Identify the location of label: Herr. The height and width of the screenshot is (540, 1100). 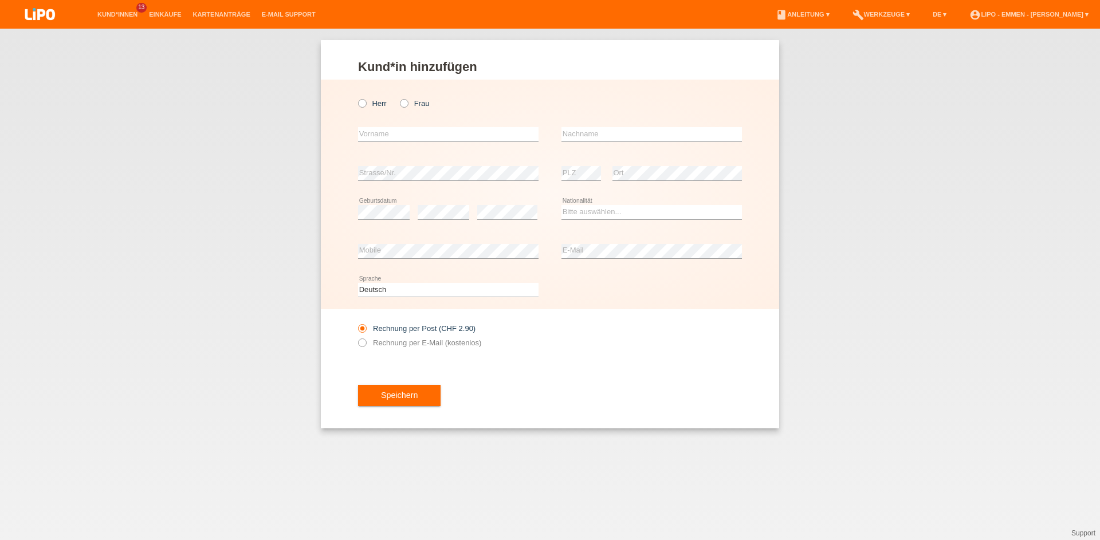
(372, 103).